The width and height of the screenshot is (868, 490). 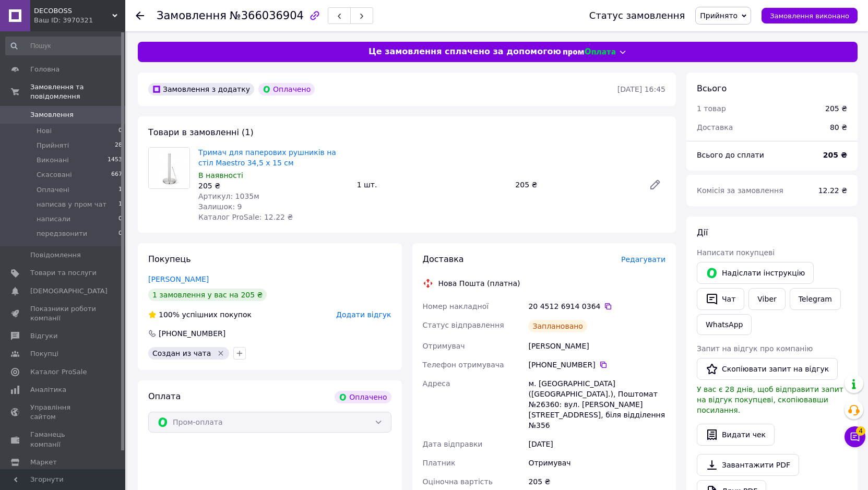 What do you see at coordinates (838, 127) in the screenshot?
I see `div: 80 ₴` at bounding box center [838, 127].